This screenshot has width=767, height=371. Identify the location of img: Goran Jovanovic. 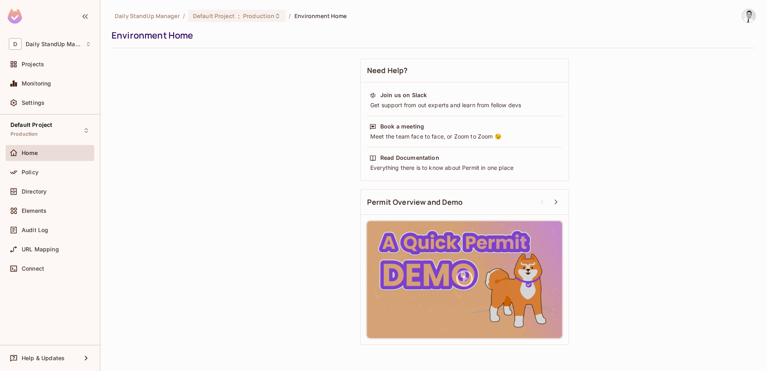
(748, 16).